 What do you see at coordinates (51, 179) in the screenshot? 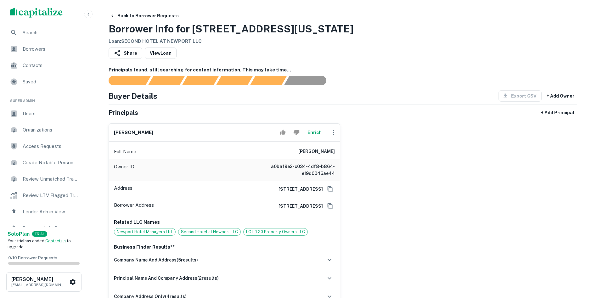
I see `span: Review Unmatched Transactions` at bounding box center [51, 179].